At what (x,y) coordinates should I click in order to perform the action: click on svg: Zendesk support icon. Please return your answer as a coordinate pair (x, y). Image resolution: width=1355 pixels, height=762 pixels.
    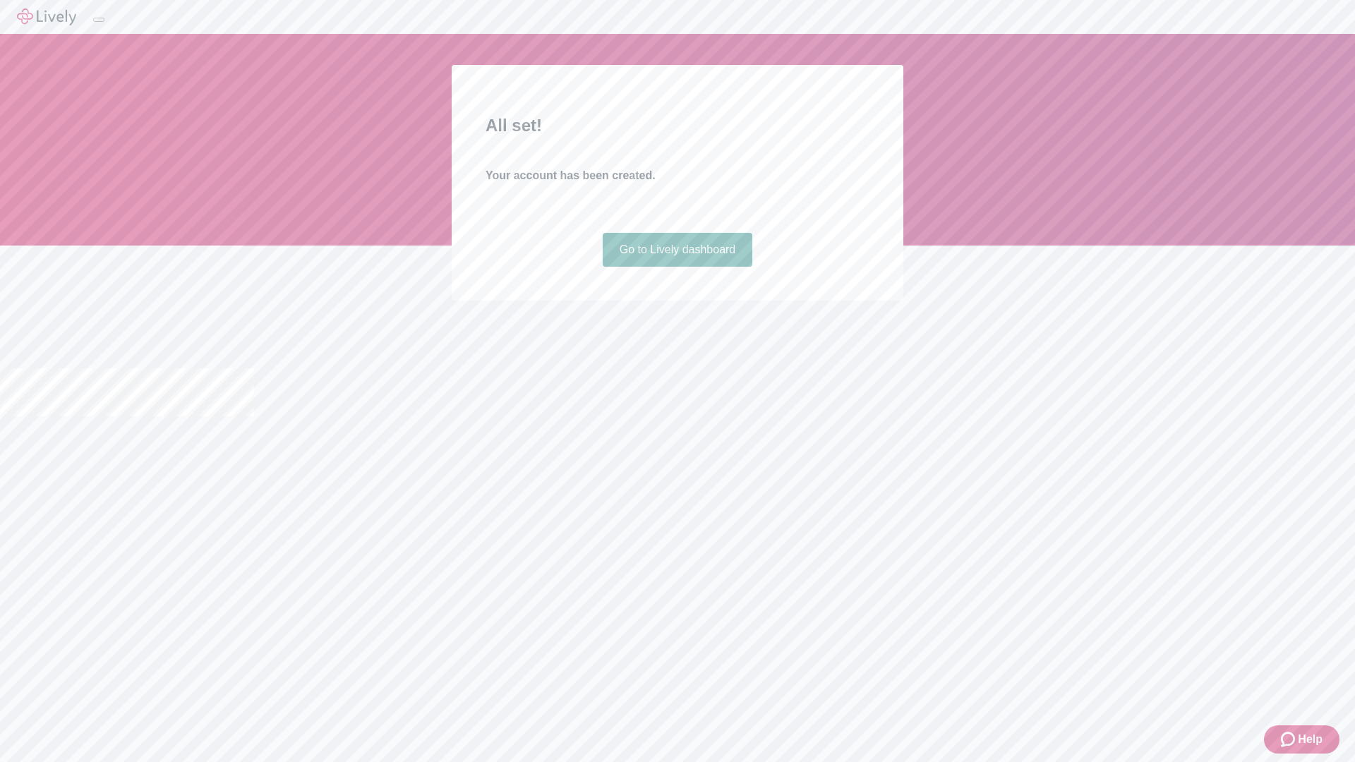
    Looking at the image, I should click on (1289, 740).